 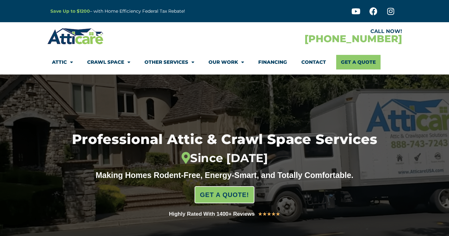 What do you see at coordinates (313, 31) in the screenshot?
I see `div: CALL NOW!` at bounding box center [313, 31].